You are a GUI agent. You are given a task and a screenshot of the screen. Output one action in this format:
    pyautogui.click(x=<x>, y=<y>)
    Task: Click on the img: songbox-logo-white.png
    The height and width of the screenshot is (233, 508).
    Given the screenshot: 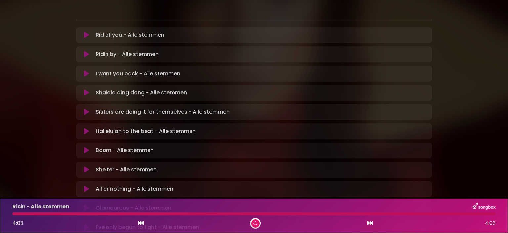 What is the action you would take?
    pyautogui.click(x=484, y=206)
    